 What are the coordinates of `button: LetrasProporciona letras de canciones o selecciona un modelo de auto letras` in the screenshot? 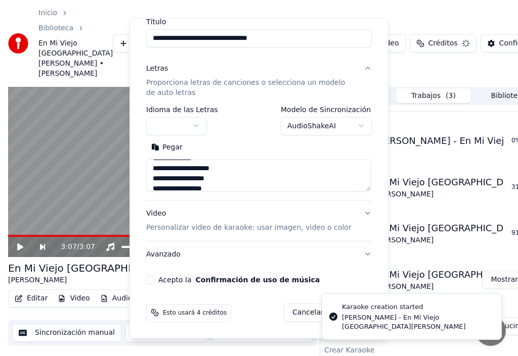 It's located at (259, 80).